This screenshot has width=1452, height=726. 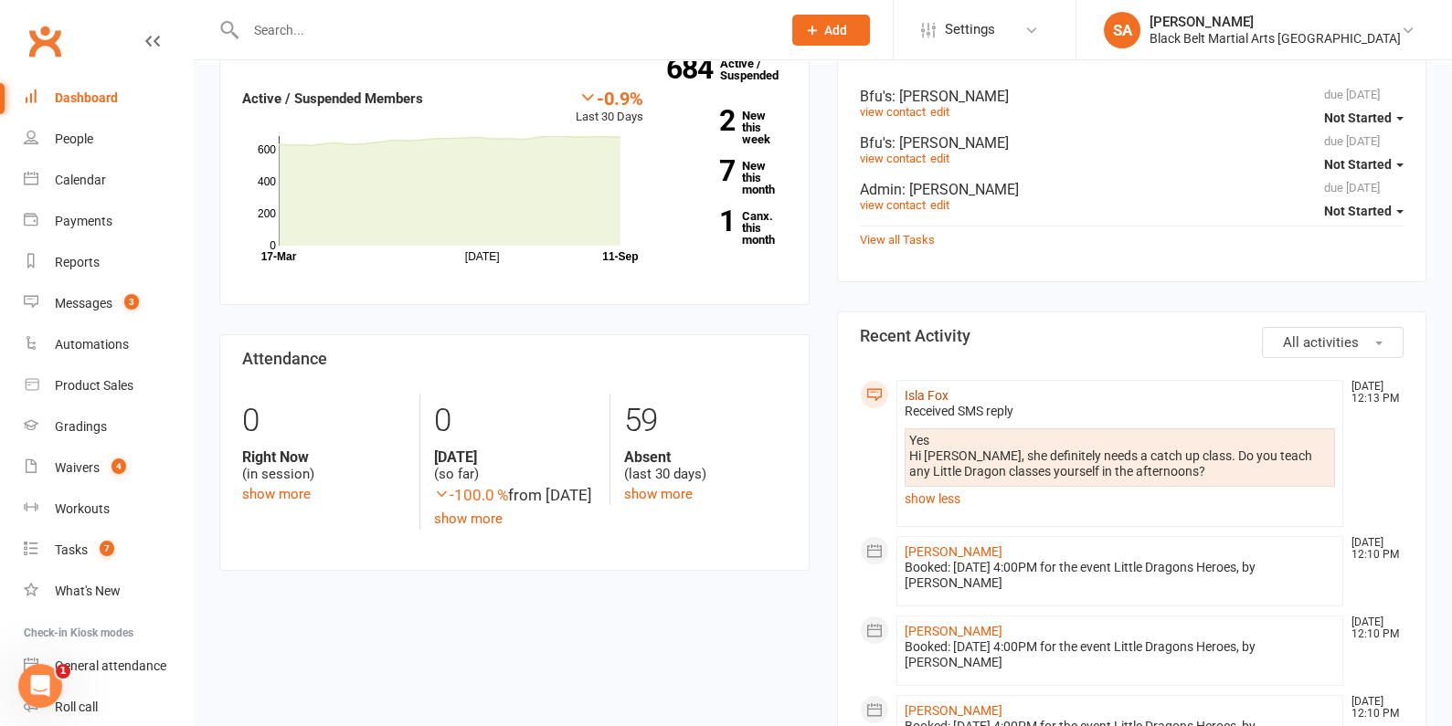 I want to click on div: Product Sales, so click(x=94, y=386).